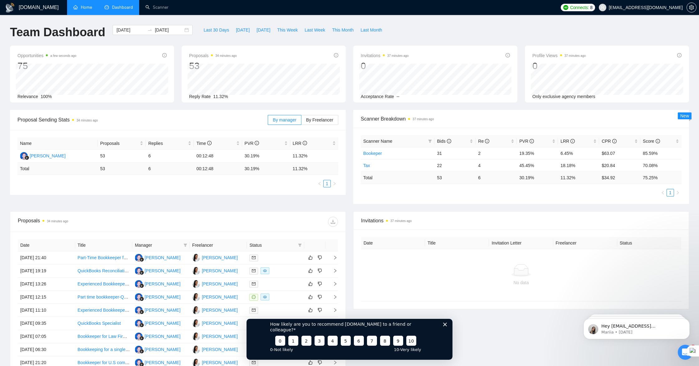  Describe the element at coordinates (521, 243) in the screenshot. I see `th: Invitation Letter` at that location.